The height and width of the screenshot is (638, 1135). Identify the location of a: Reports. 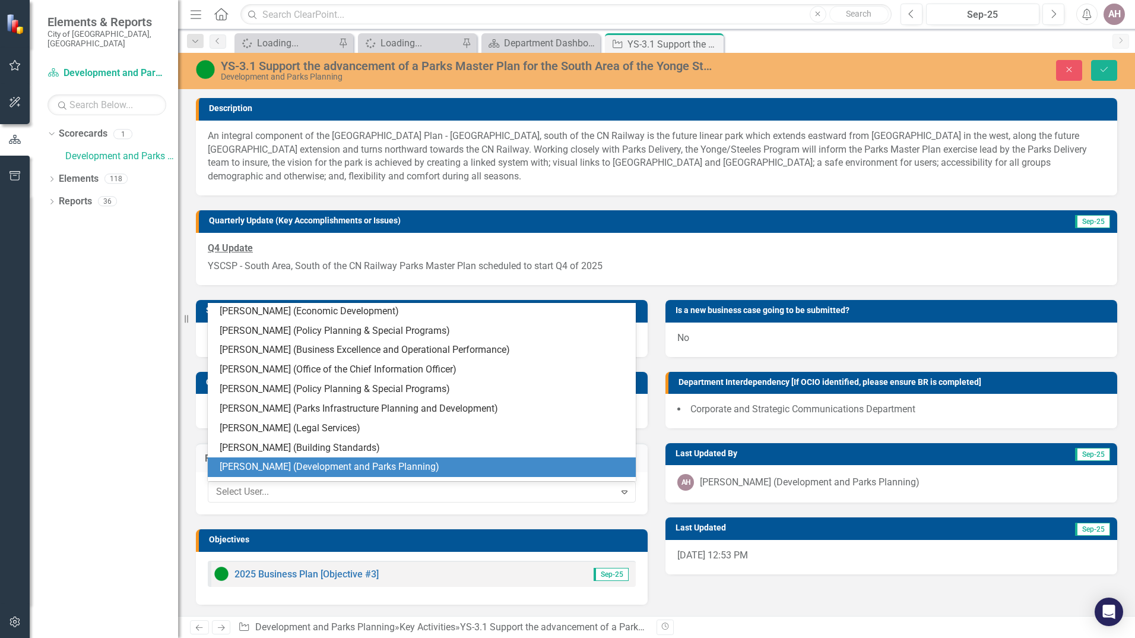
(75, 201).